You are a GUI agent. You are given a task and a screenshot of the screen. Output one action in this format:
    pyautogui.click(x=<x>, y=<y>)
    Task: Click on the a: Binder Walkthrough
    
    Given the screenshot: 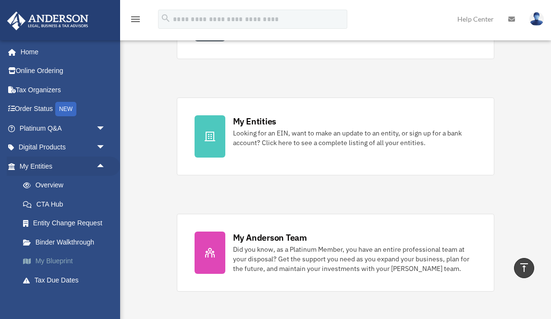 What is the action you would take?
    pyautogui.click(x=67, y=242)
    